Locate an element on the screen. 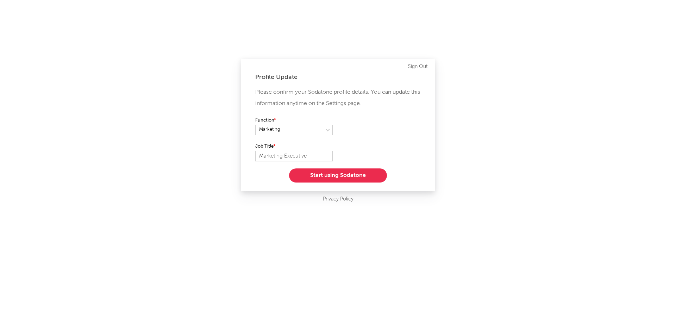  a: Privacy Policy is located at coordinates (338, 199).